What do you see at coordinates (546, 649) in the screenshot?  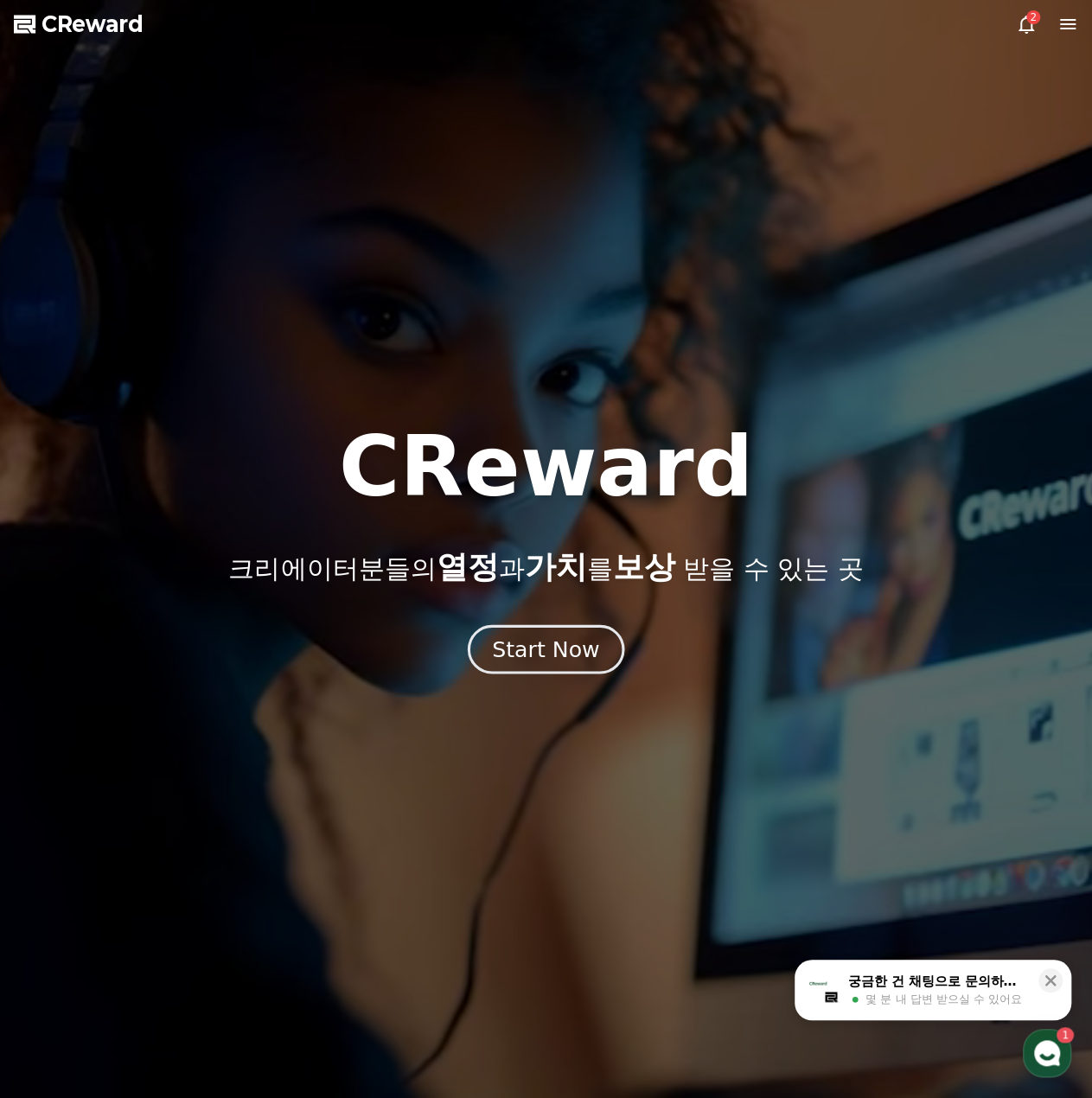 I see `div: Start Now` at bounding box center [546, 649].